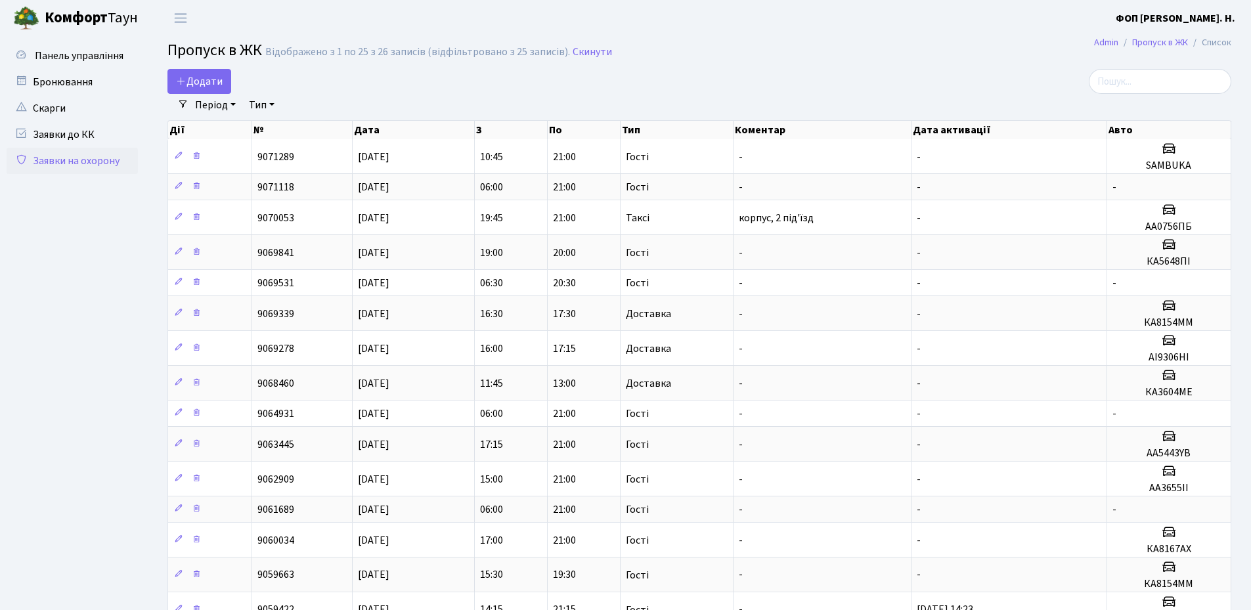  Describe the element at coordinates (276, 414) in the screenshot. I see `span: 9064931` at that location.